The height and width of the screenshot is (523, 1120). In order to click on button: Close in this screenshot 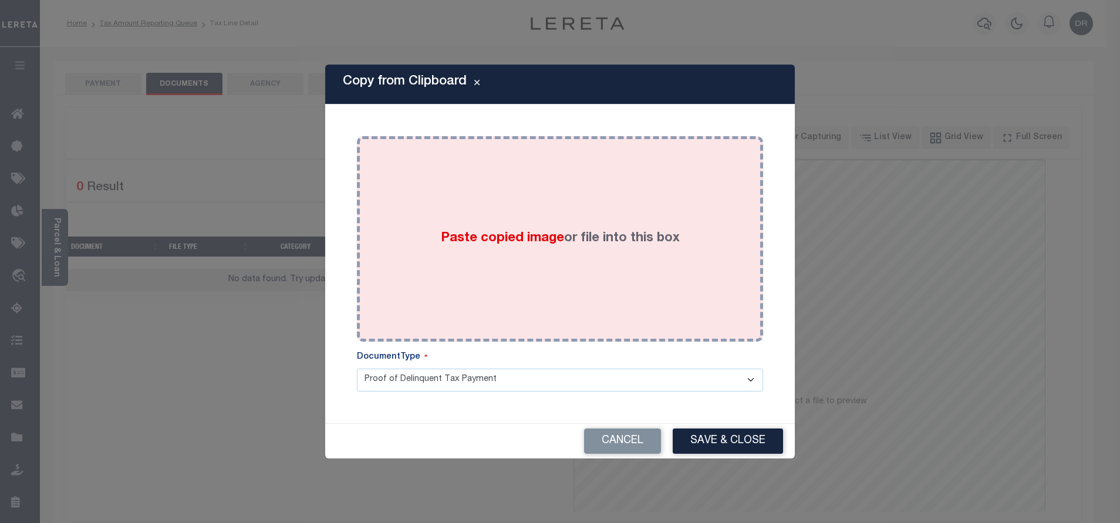, I will do `click(477, 85)`.